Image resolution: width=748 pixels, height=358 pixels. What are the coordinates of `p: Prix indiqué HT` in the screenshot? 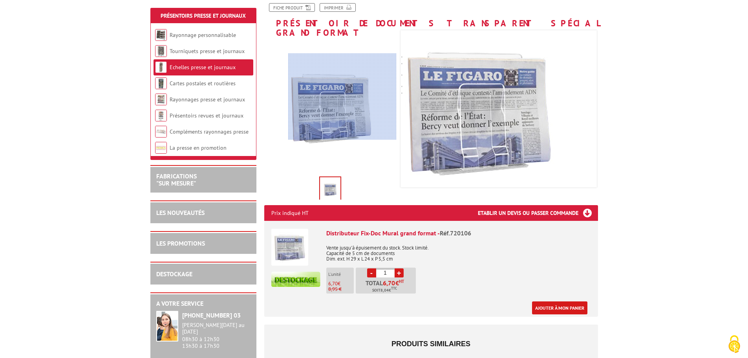 It's located at (290, 213).